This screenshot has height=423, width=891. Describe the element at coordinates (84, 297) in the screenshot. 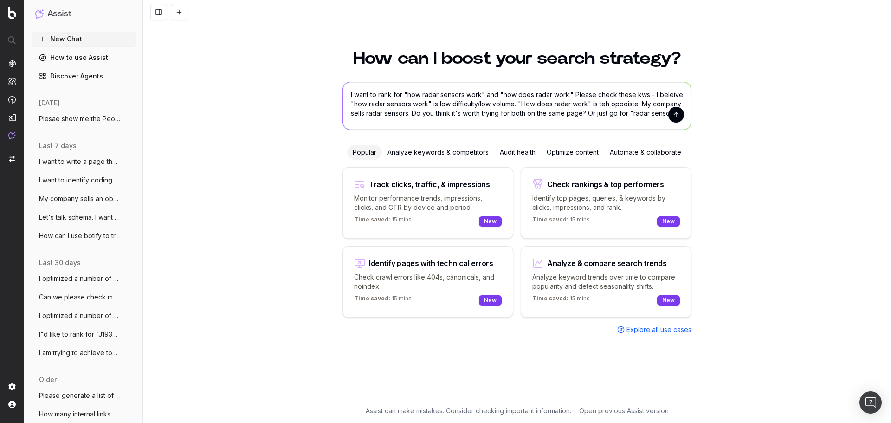

I see `button: Can we please check my connection to GSC` at that location.